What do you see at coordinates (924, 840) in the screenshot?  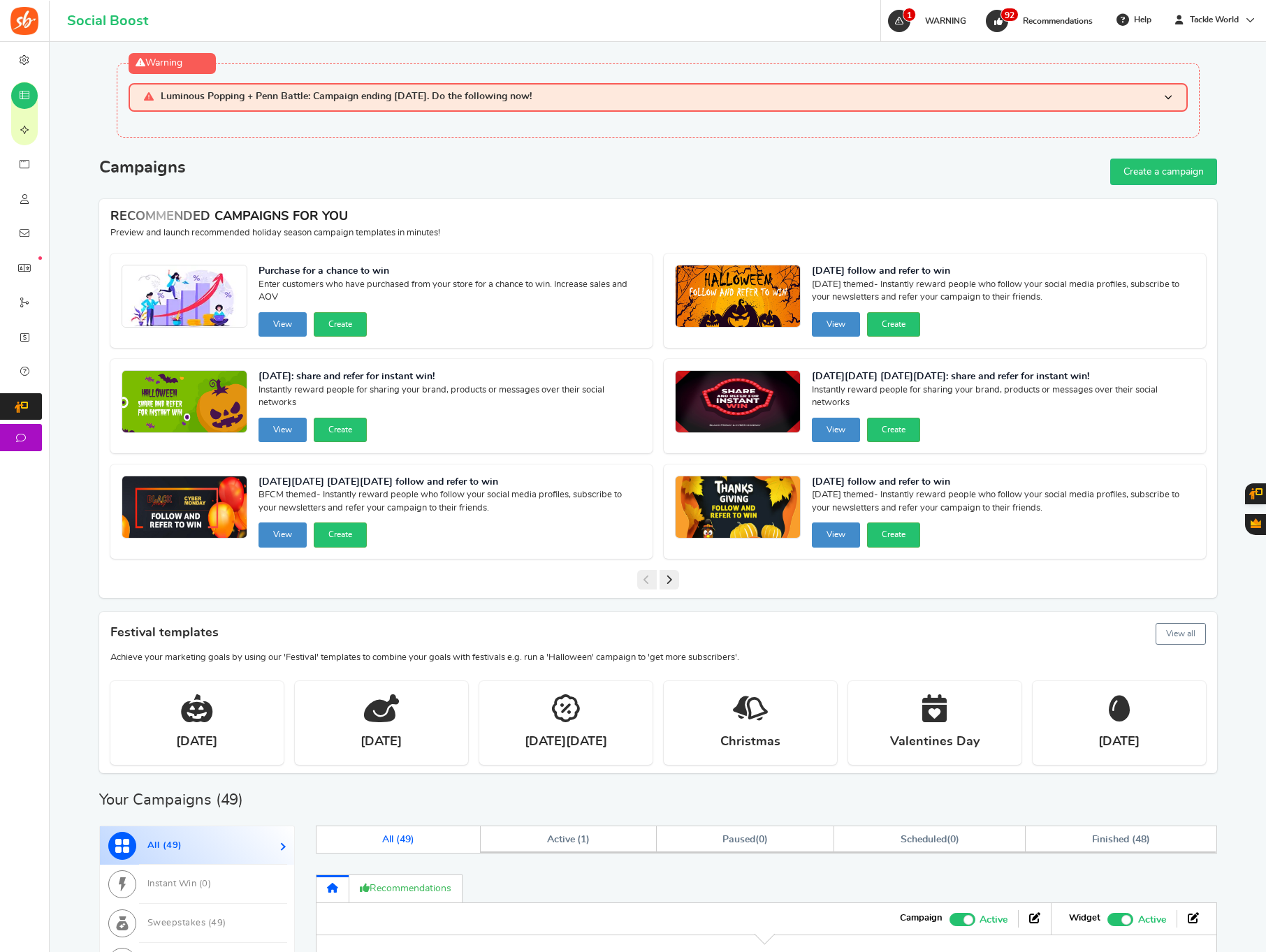 I see `span: Scheduled` at bounding box center [924, 840].